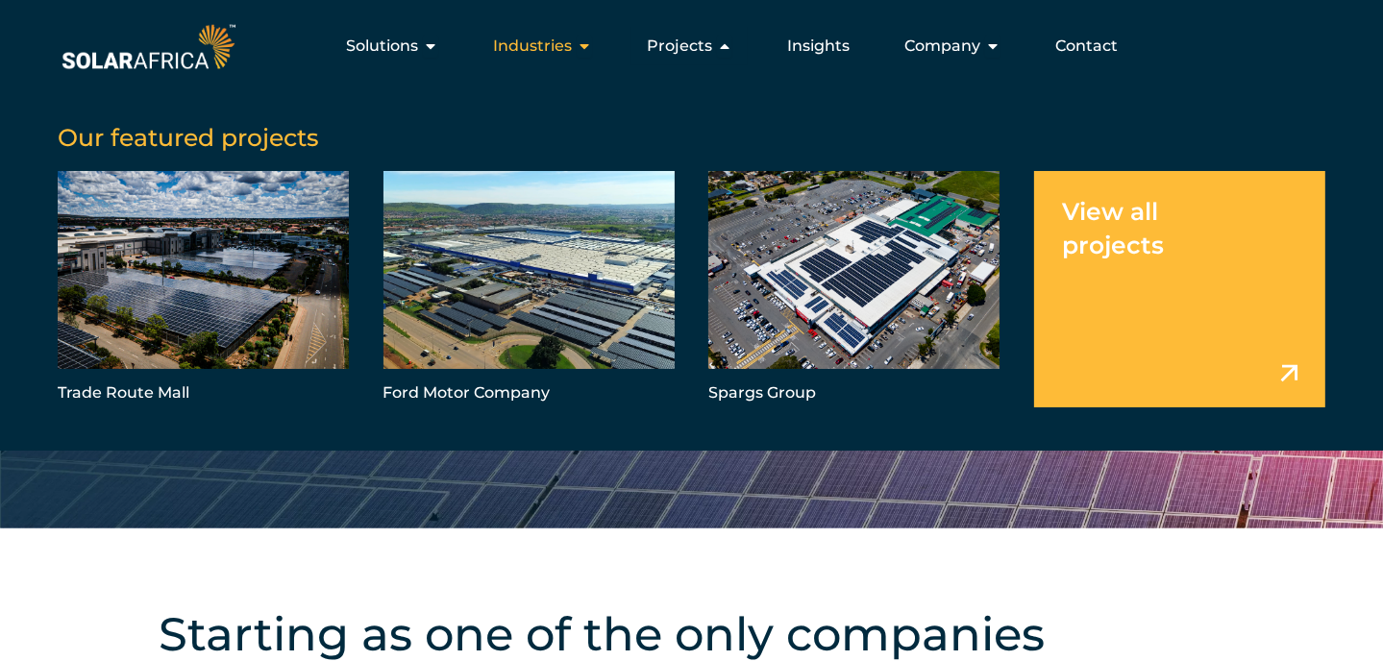  Describe the element at coordinates (203, 289) in the screenshot. I see `a: Trade Route Mall` at that location.